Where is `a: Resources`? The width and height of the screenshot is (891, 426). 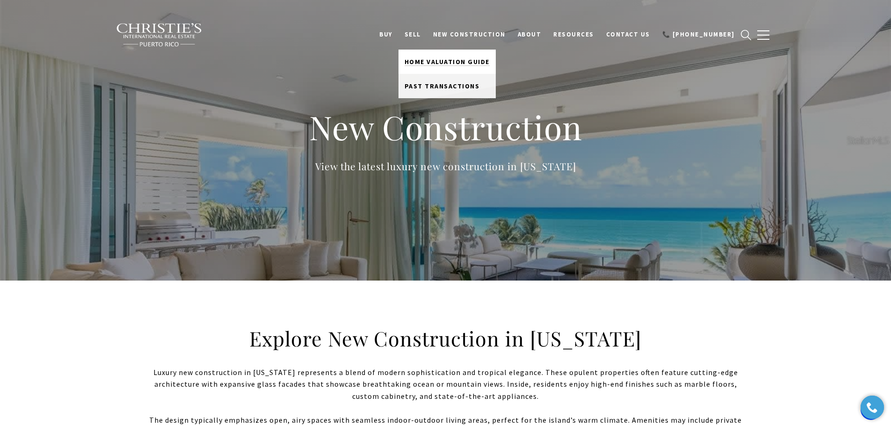
a: Resources is located at coordinates (574, 35).